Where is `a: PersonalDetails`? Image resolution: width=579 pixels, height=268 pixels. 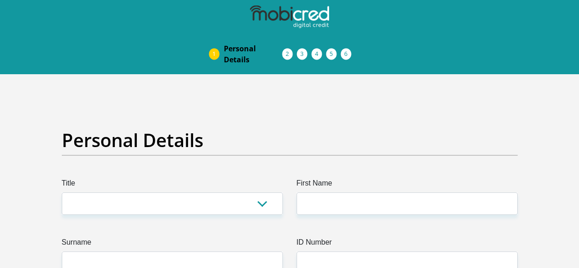 a: PersonalDetails is located at coordinates (253, 54).